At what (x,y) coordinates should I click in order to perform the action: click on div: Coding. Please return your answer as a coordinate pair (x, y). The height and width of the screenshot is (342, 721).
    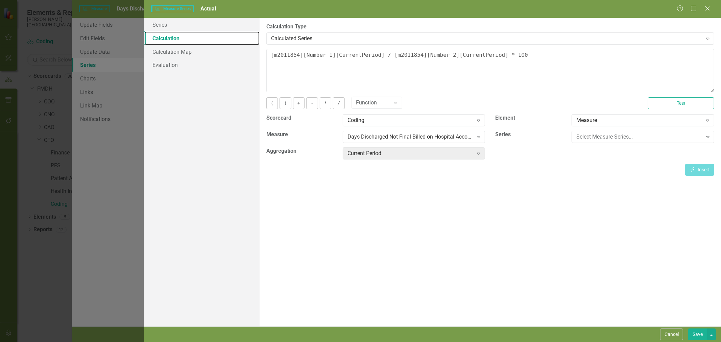
    Looking at the image, I should click on (411, 120).